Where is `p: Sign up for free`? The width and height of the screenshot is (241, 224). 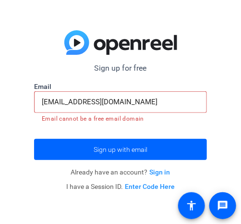
p: Sign up for free is located at coordinates (121, 68).